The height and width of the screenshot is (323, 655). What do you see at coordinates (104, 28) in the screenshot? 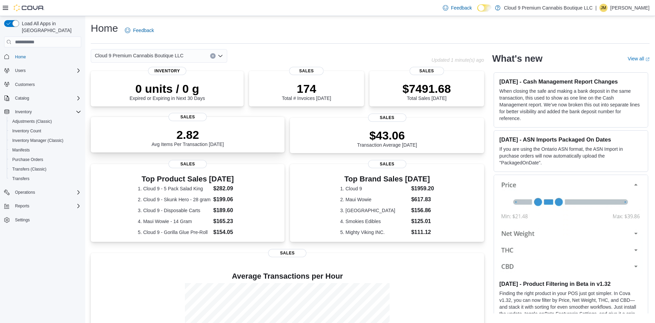
I see `h1: Home` at bounding box center [104, 28].